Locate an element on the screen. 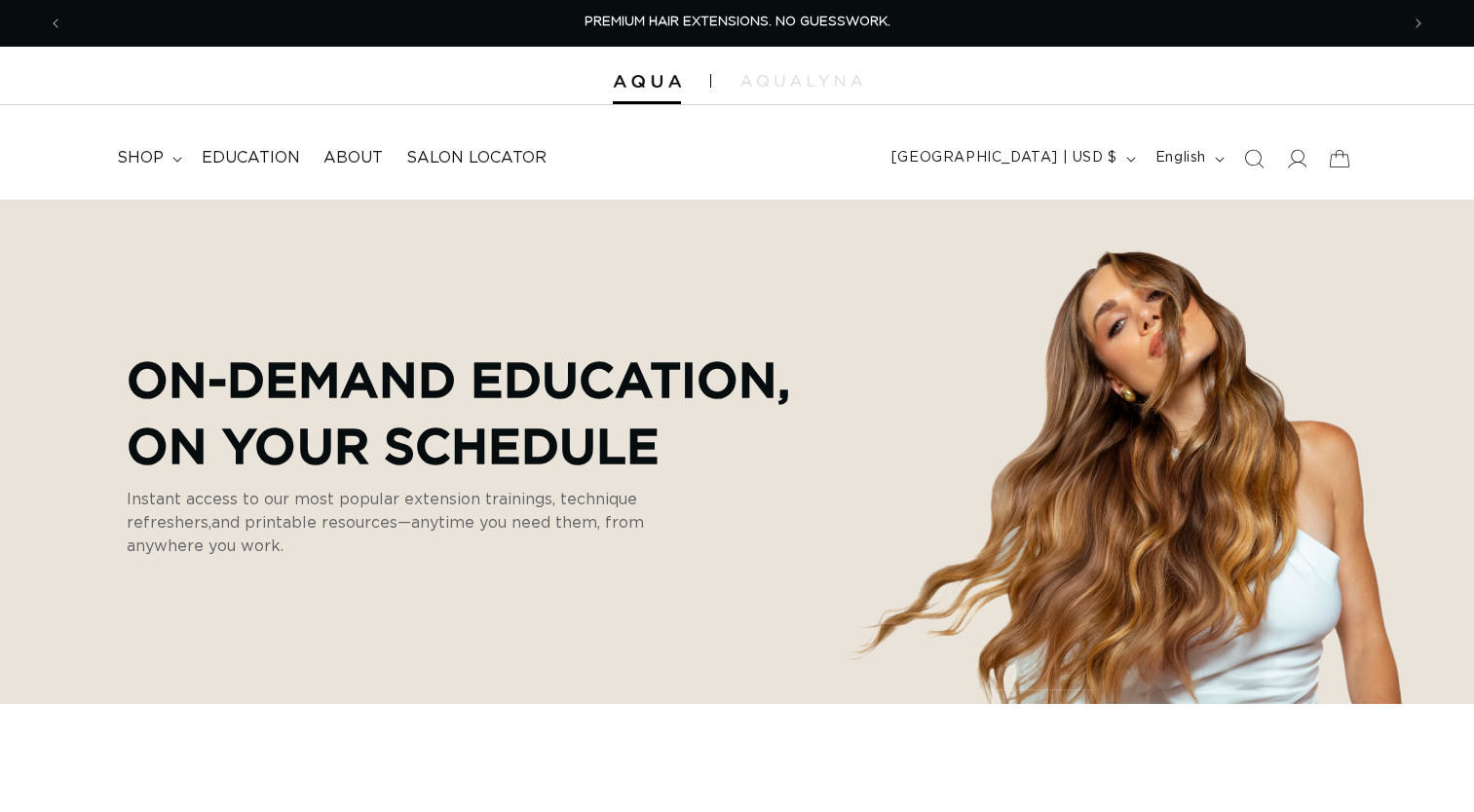  img: Aqua Hair Extensions is located at coordinates (647, 82).